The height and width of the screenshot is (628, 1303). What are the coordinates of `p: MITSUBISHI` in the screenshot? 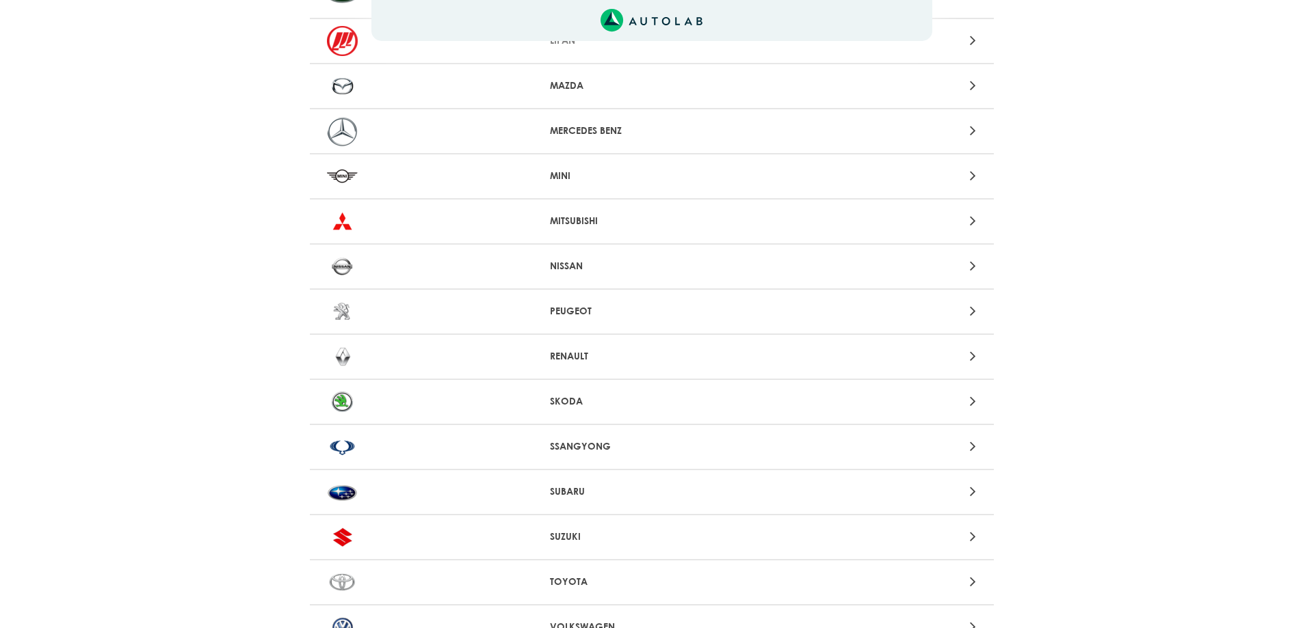 It's located at (651, 221).